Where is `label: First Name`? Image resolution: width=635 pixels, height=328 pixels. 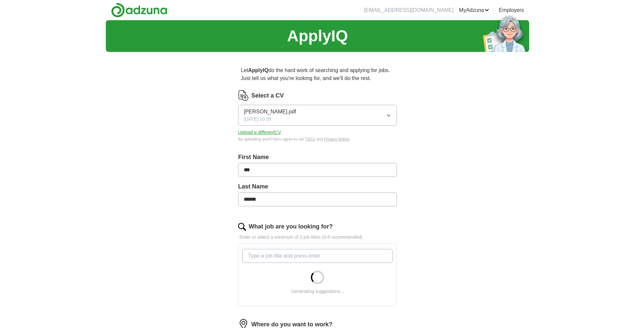
label: First Name is located at coordinates (317, 157).